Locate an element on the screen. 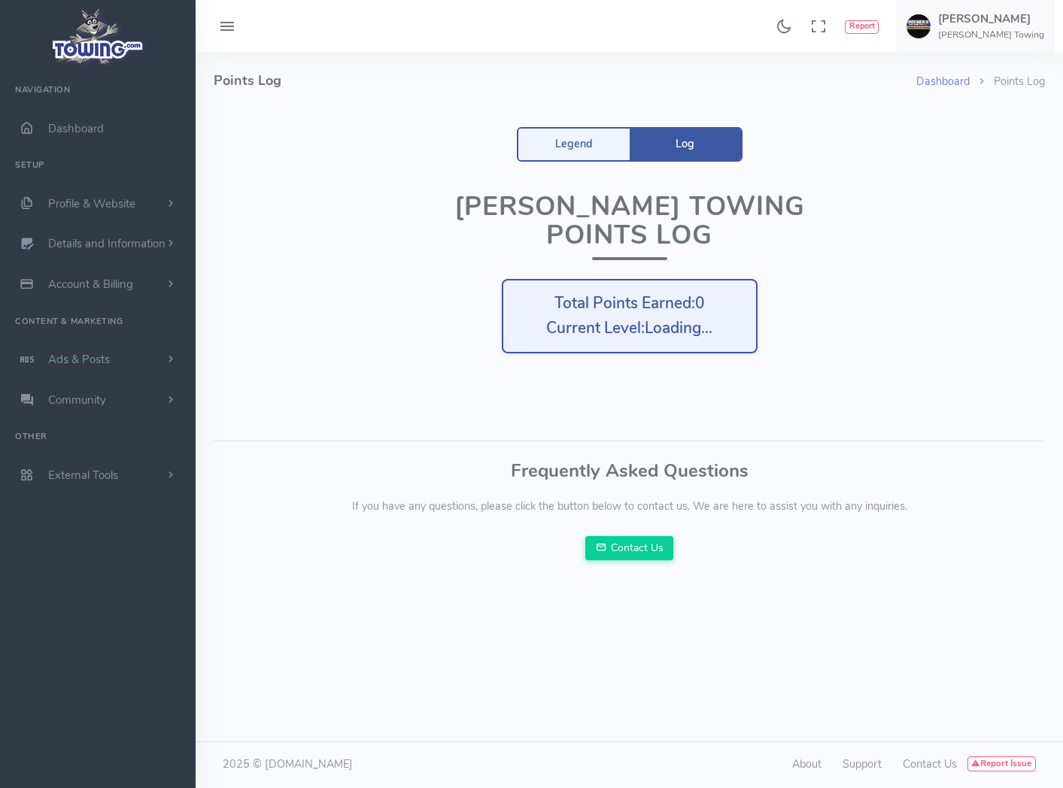 The width and height of the screenshot is (1063, 788). span: External Tools is located at coordinates (83, 475).